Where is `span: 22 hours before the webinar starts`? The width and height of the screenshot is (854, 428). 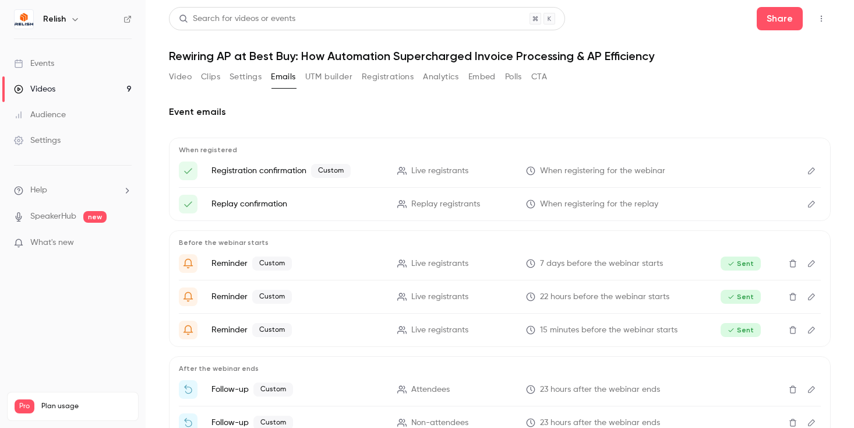 span: 22 hours before the webinar starts is located at coordinates (605, 297).